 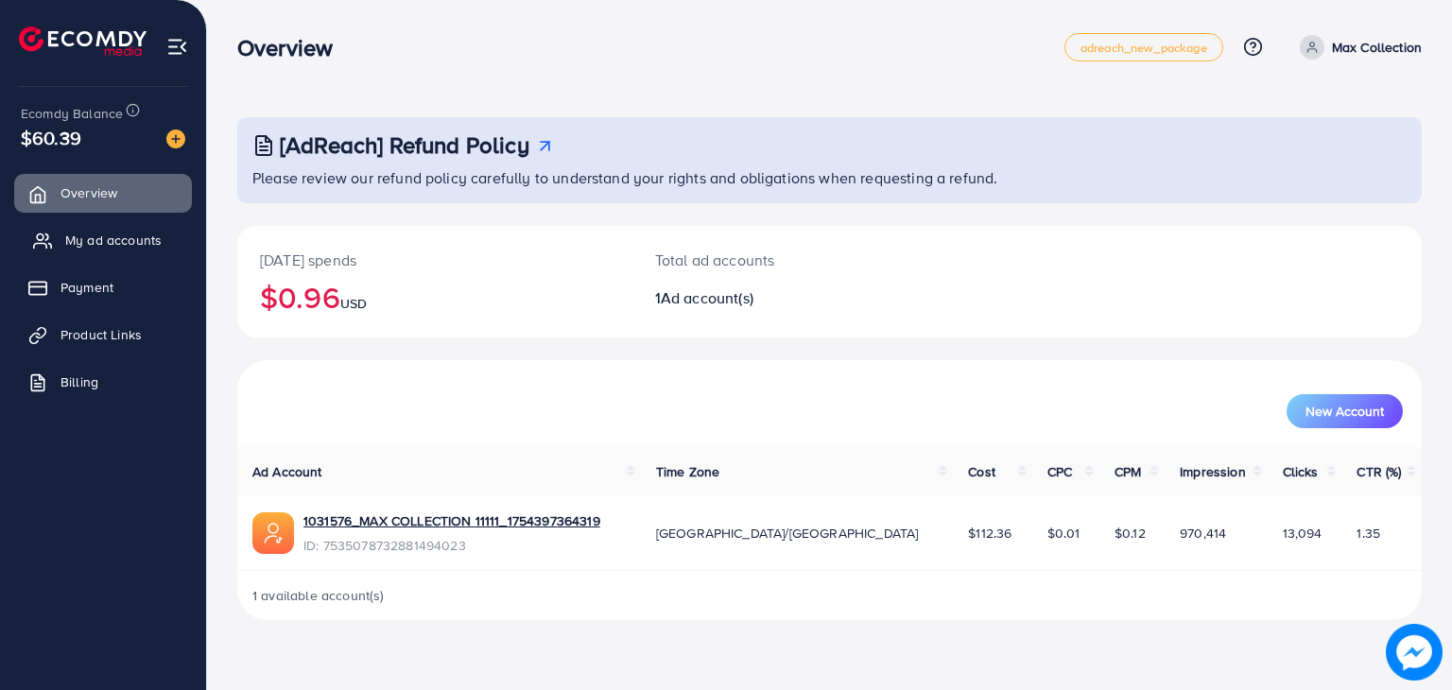 I want to click on span: ID: 7535078732881494023, so click(x=452, y=546).